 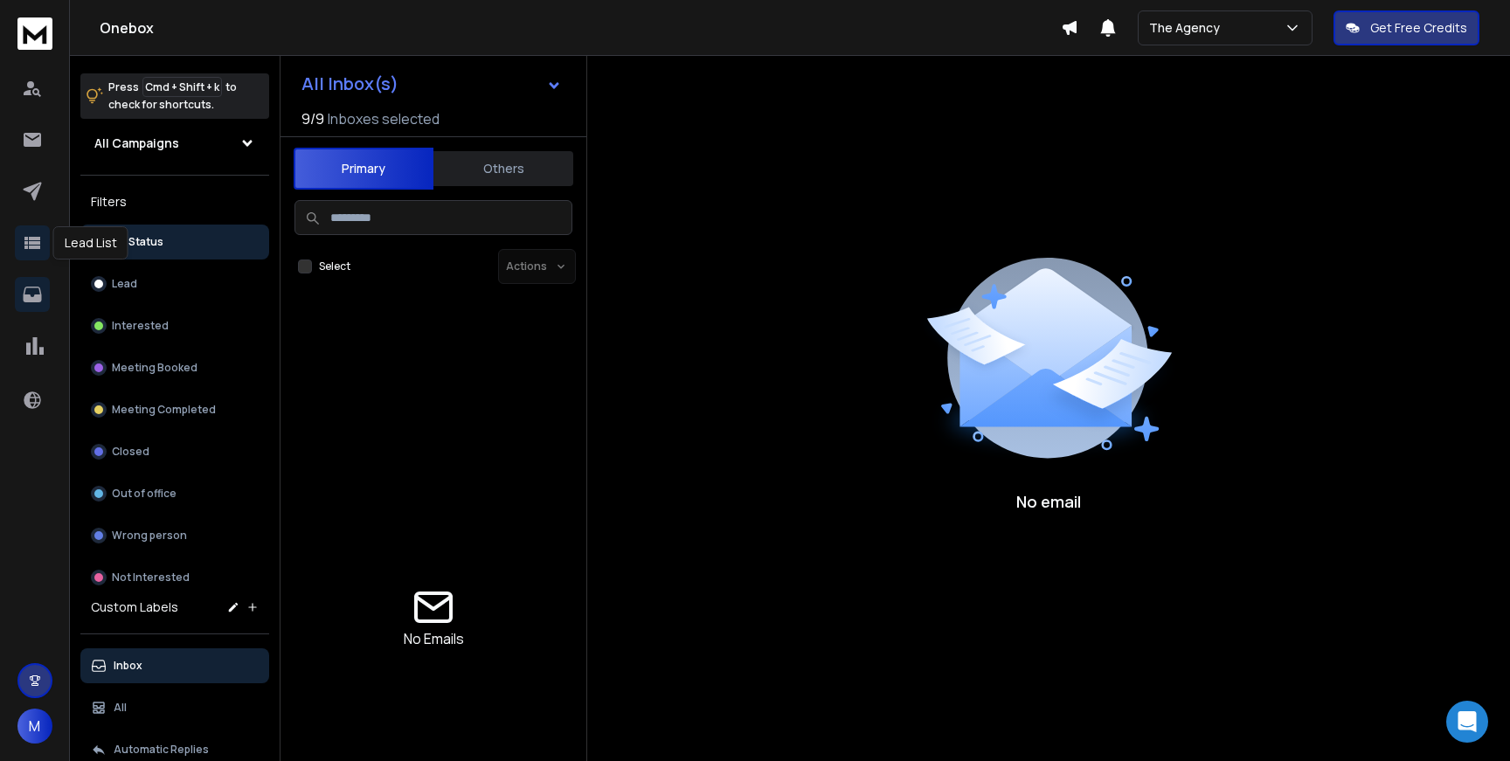 I want to click on span: 9 / 9, so click(x=313, y=119).